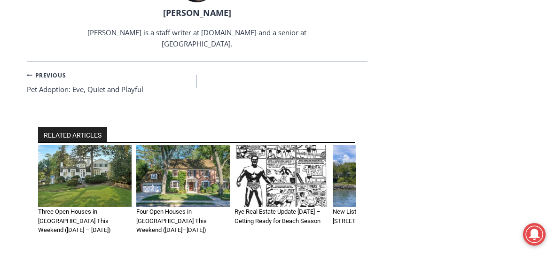 This screenshot has height=255, width=555. Describe the element at coordinates (281, 198) in the screenshot. I see `div: 3 of 6` at that location.